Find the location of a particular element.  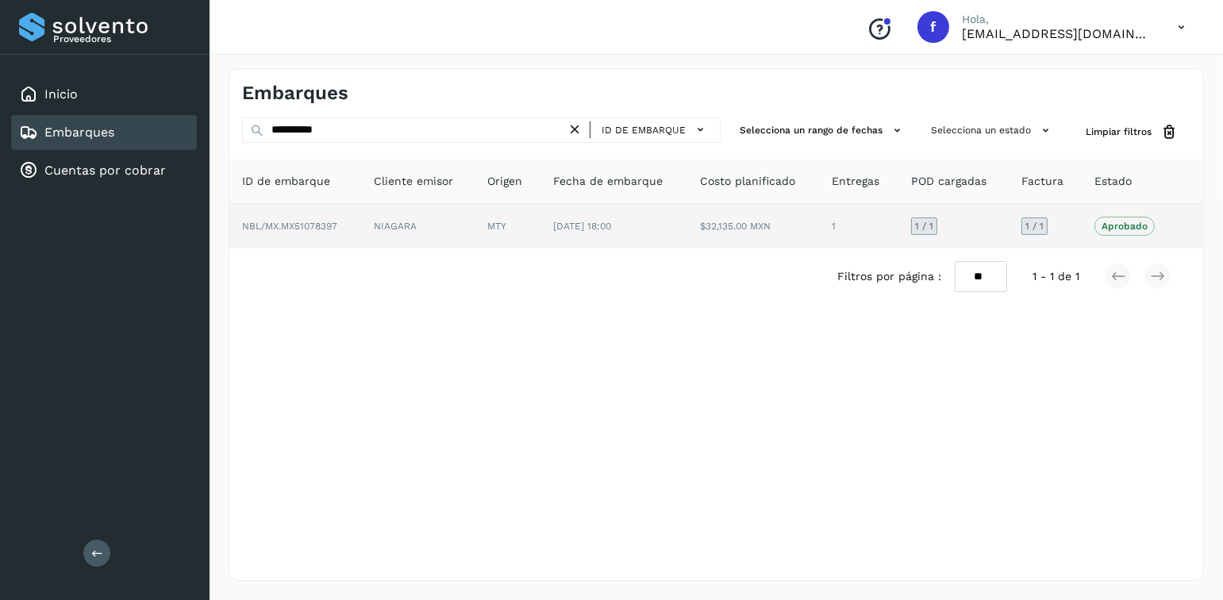

button: ID de embarque is located at coordinates (655, 129).